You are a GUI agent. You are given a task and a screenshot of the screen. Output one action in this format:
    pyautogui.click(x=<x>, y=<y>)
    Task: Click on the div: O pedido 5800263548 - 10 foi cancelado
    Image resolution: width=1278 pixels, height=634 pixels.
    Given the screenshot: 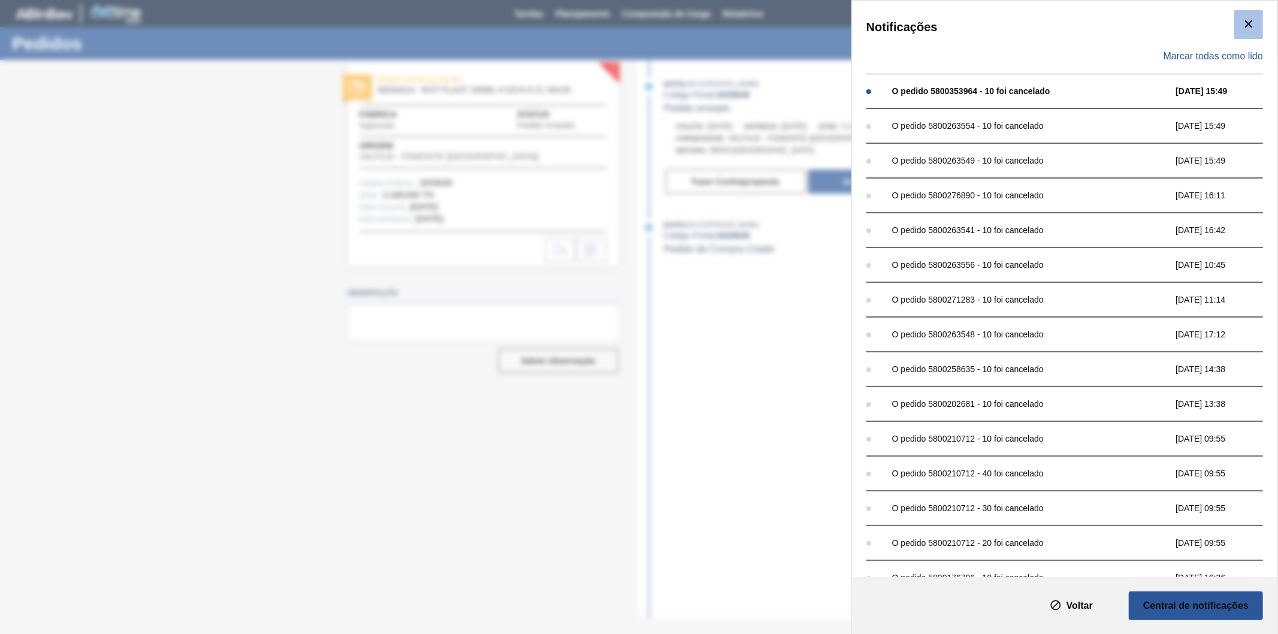 What is the action you would take?
    pyautogui.click(x=1031, y=334)
    